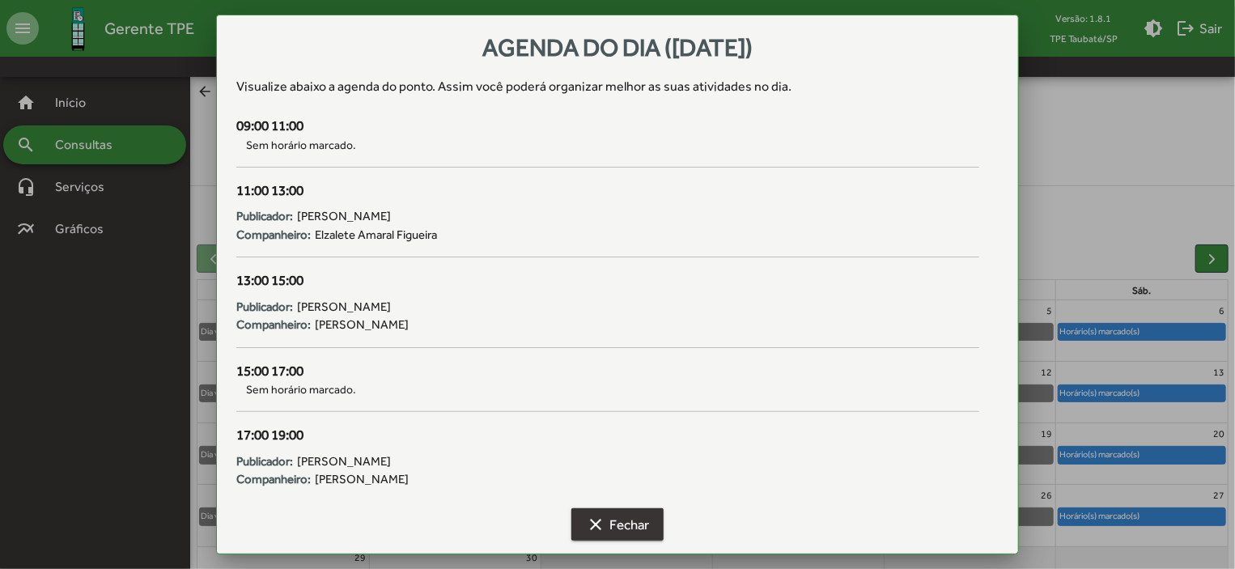  Describe the element at coordinates (608, 126) in the screenshot. I see `div: 09:00 11:00` at that location.